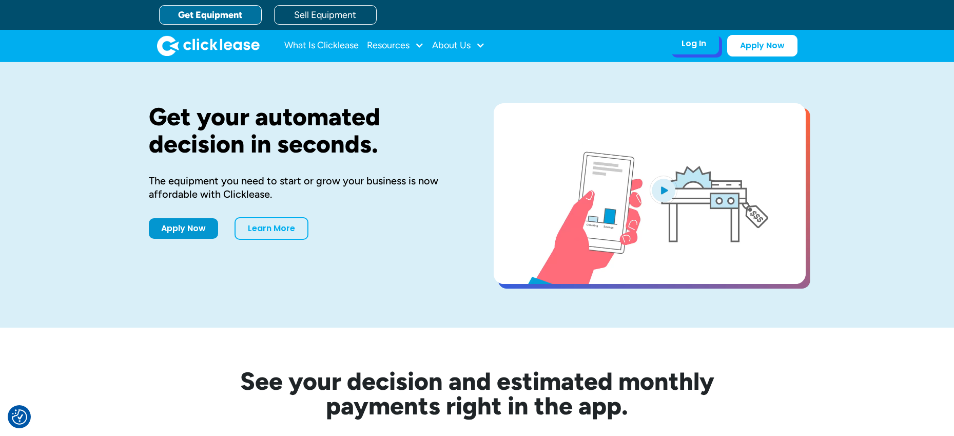  Describe the element at coordinates (650, 194) in the screenshot. I see `a: open lightbox` at that location.